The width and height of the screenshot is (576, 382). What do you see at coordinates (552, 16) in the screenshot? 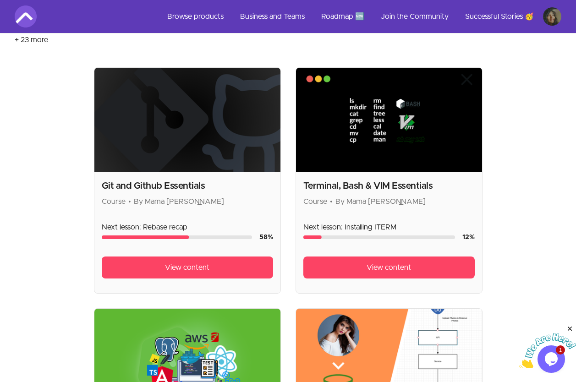
I see `img: Profile image for Bansi Patel` at bounding box center [552, 16].